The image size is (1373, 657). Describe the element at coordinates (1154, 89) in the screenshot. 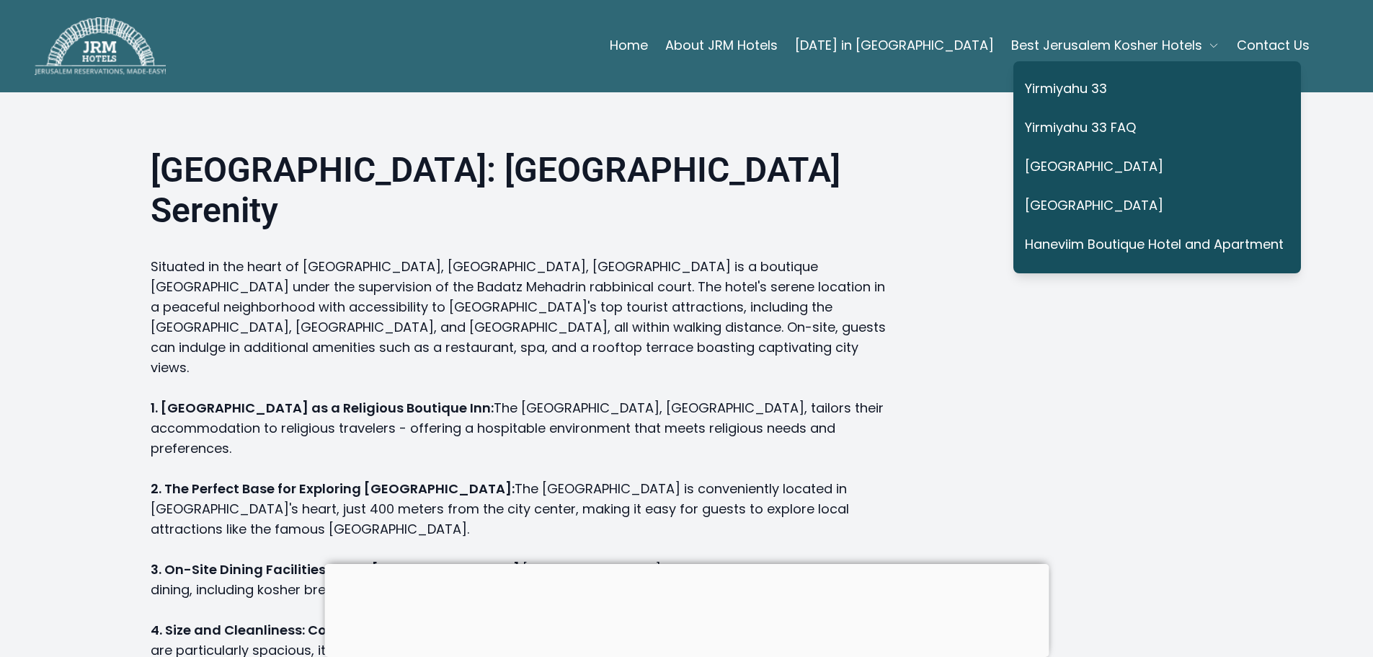

I see `a: Yirmiyahu 33` at that location.